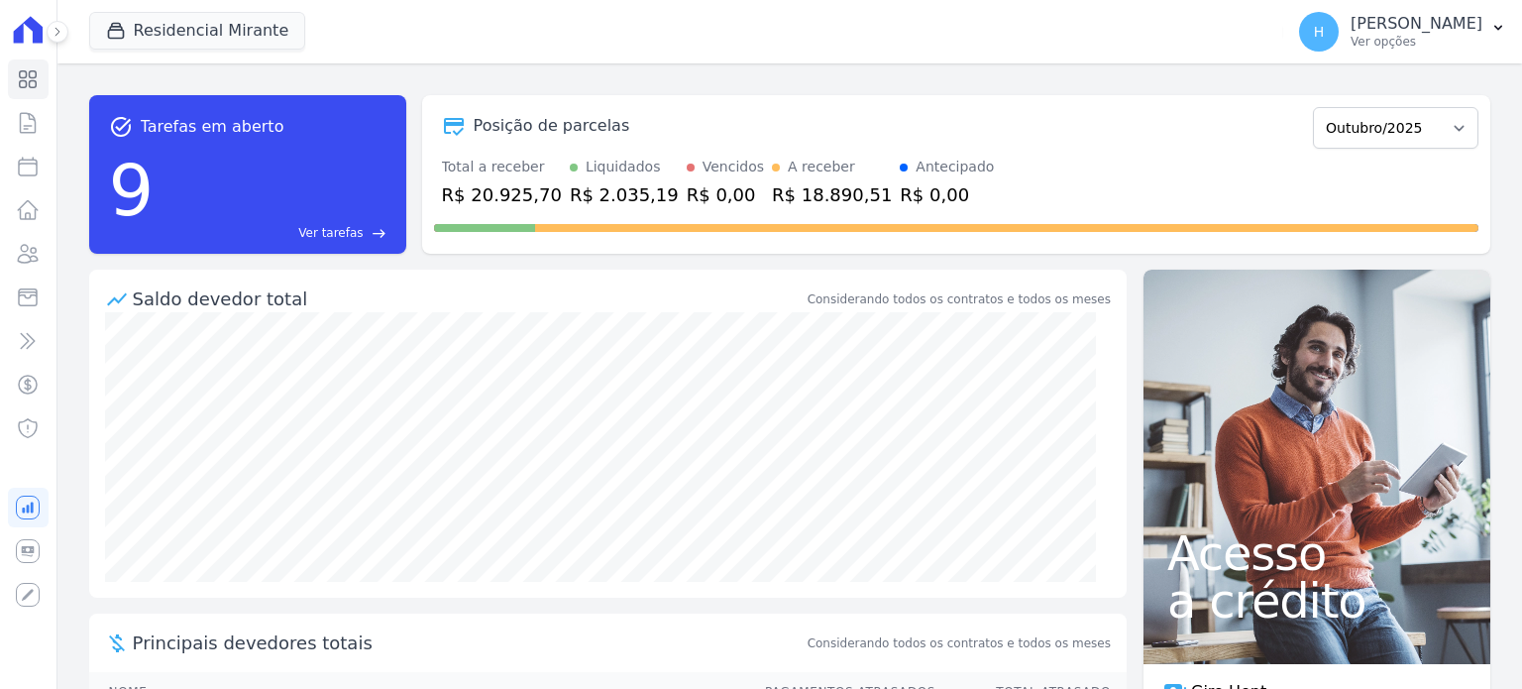 The image size is (1522, 689). I want to click on button: Residencial Mirante, so click(197, 31).